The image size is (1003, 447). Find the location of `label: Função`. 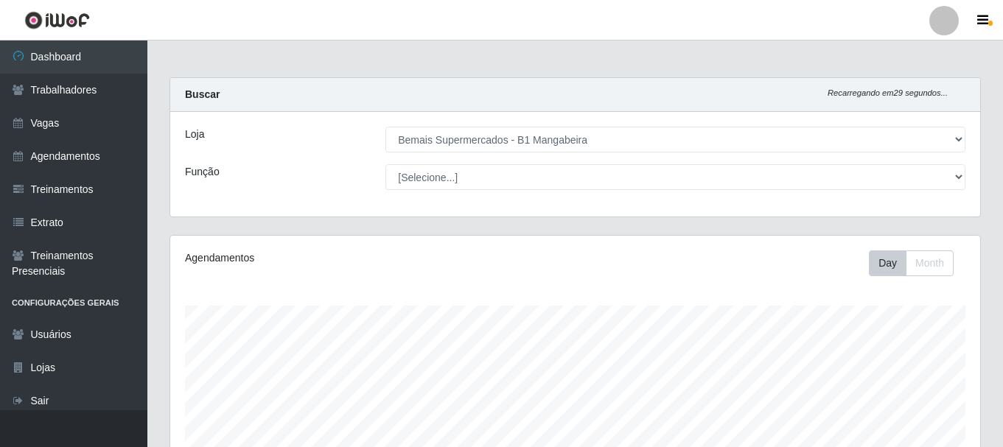

label: Função is located at coordinates (202, 172).